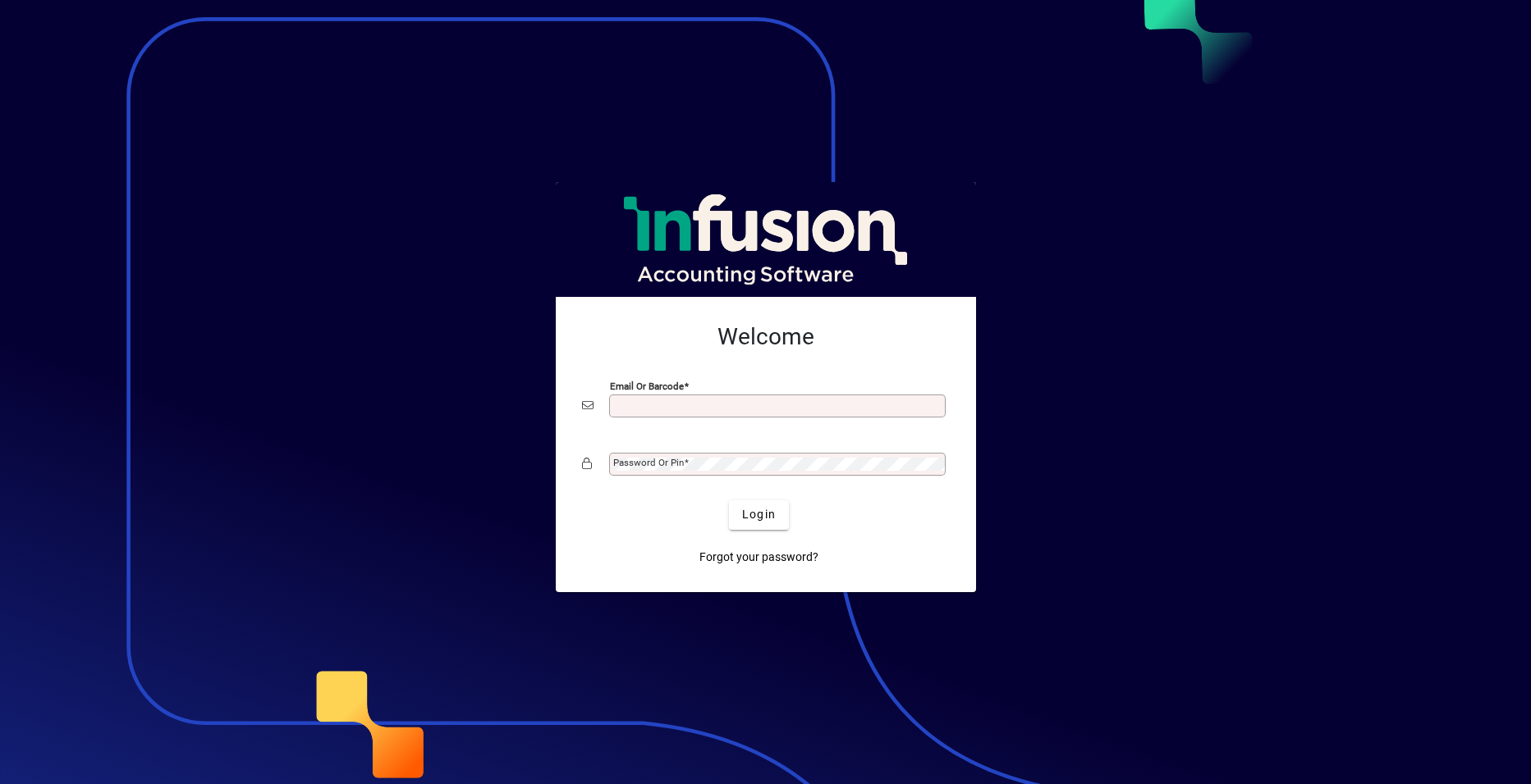  Describe the element at coordinates (759, 514) in the screenshot. I see `span: Login` at that location.